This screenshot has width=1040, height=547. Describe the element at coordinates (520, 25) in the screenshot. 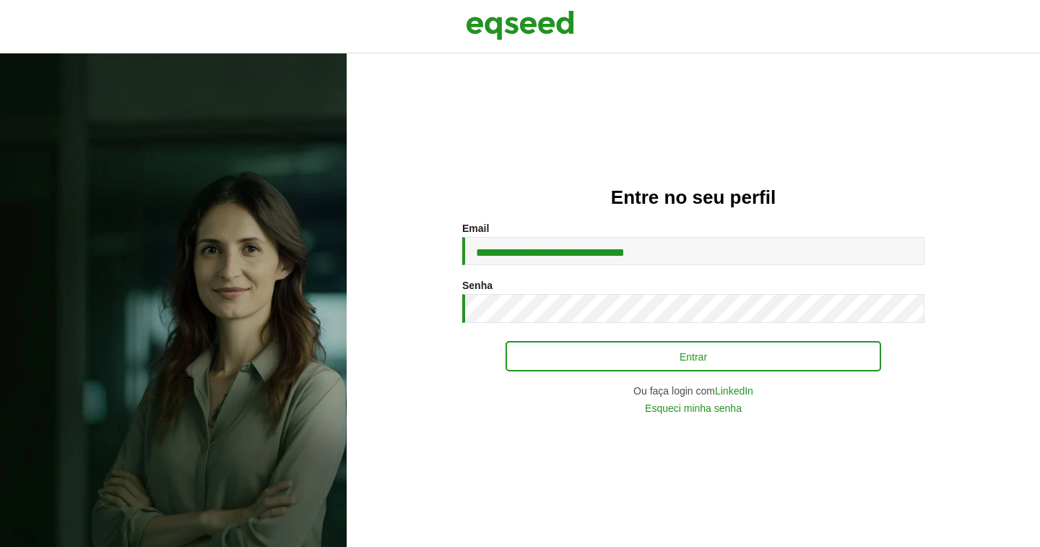

I see `img: EqSeed Logo` at that location.